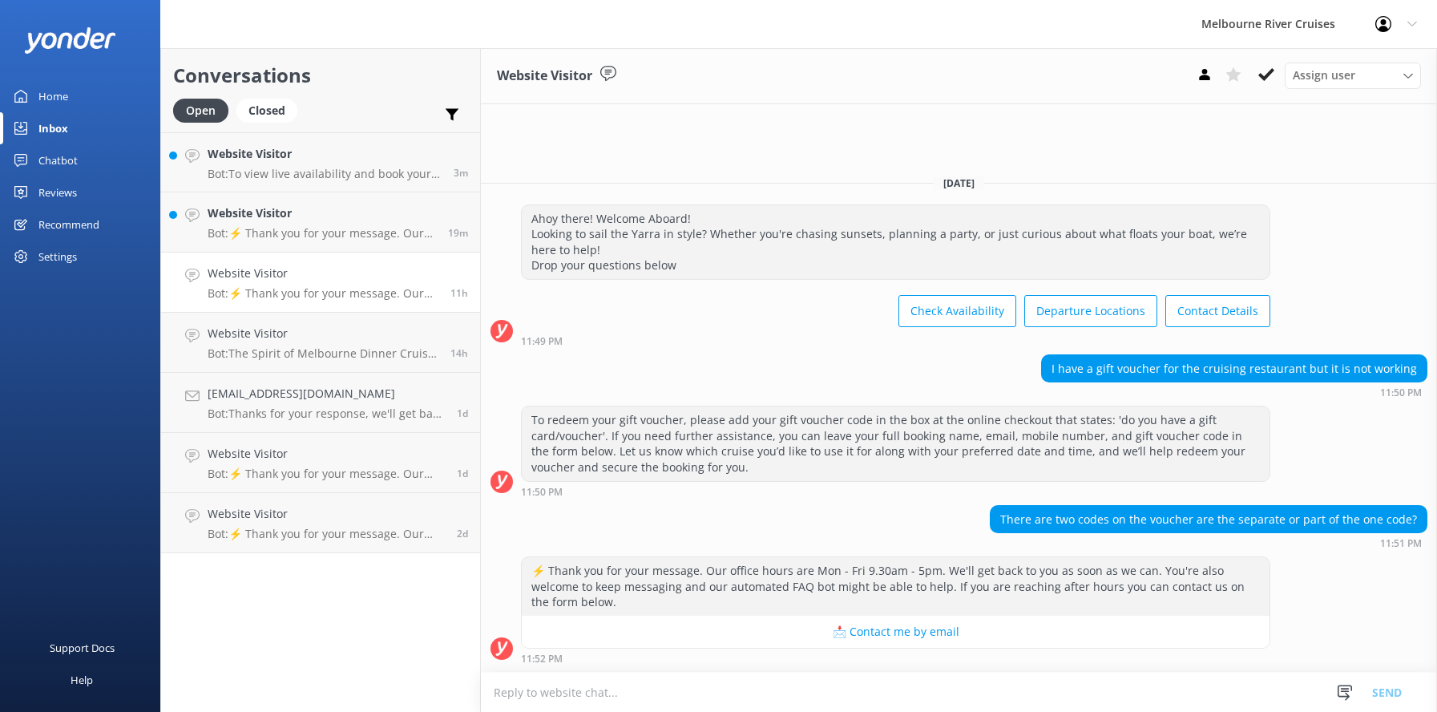 The width and height of the screenshot is (1437, 712). Describe the element at coordinates (895, 341) in the screenshot. I see `div: Sep 07 2025 11:49pm (UTC +10:00) Australia/Sydney` at that location.